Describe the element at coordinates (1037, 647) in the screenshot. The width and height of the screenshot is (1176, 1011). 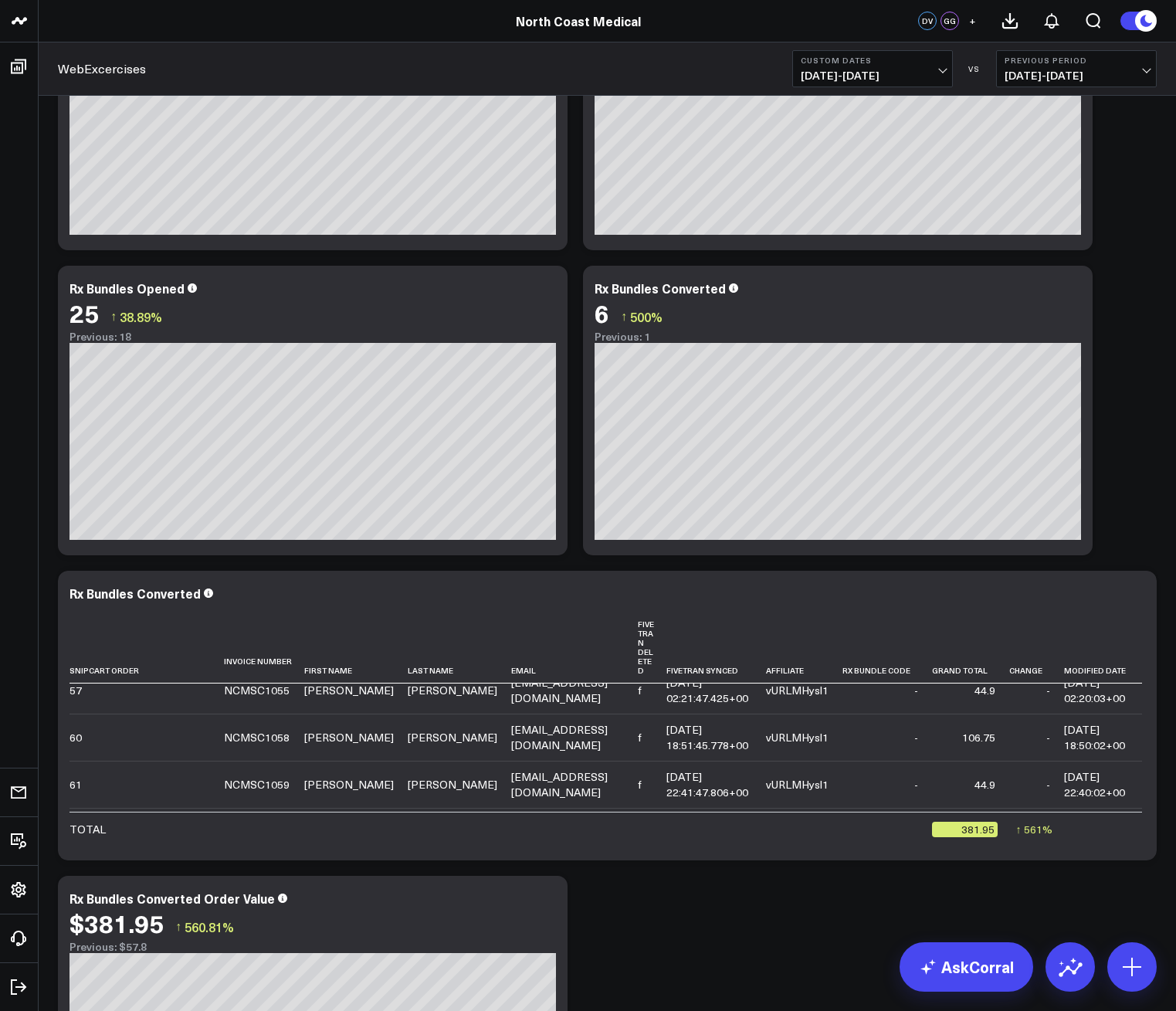
I see `th: Change` at that location.